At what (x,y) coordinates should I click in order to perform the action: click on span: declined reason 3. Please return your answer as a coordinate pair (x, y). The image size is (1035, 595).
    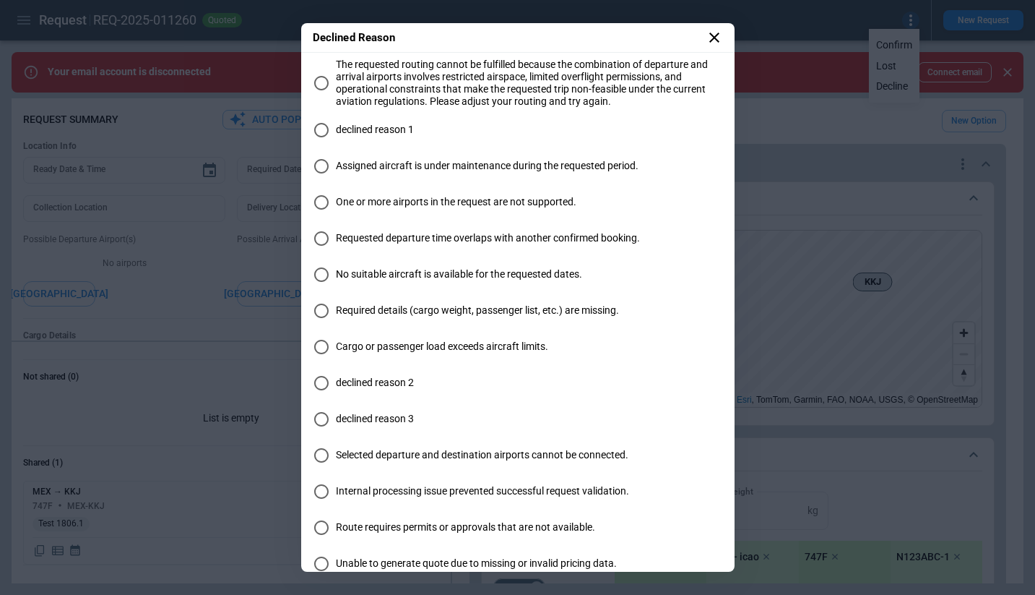
    Looking at the image, I should click on (375, 418).